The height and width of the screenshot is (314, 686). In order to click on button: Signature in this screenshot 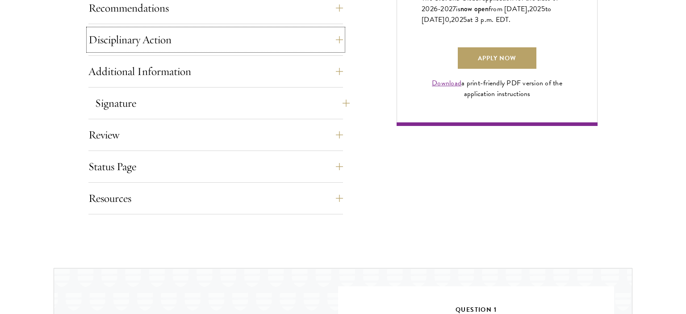, I will do `click(222, 103)`.